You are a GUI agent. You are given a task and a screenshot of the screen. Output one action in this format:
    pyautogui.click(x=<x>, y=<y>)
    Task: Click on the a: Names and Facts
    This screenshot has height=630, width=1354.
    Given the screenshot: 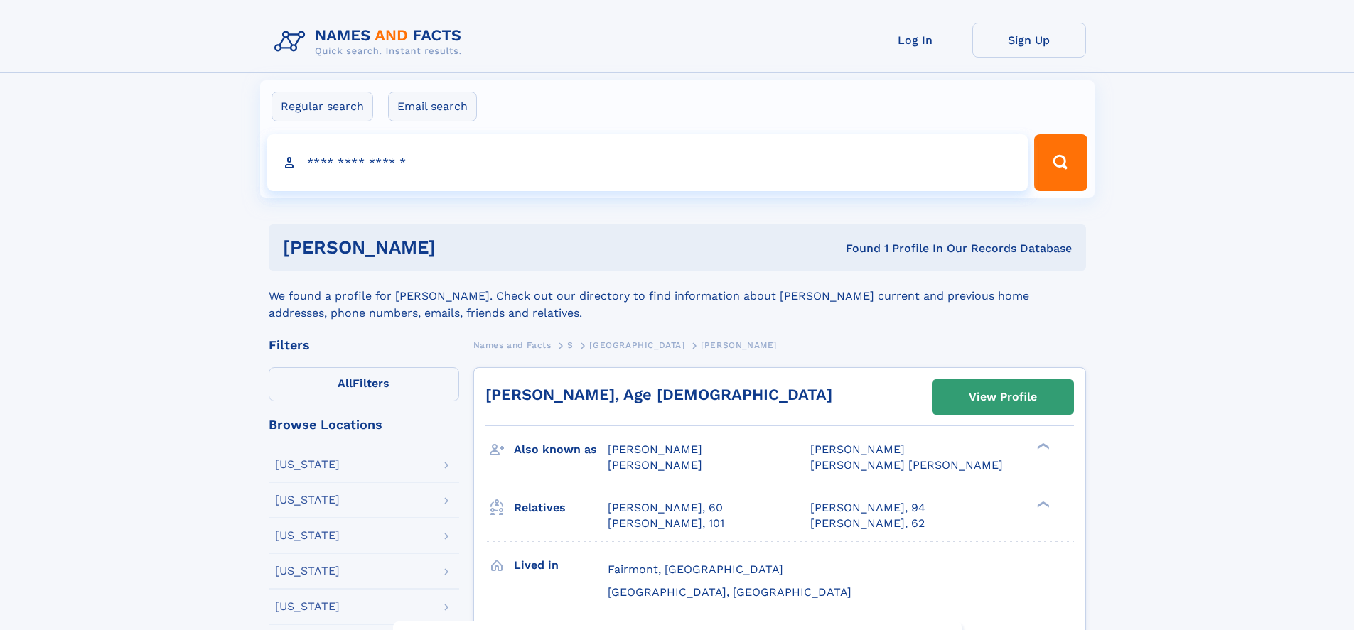 What is the action you would take?
    pyautogui.click(x=512, y=345)
    